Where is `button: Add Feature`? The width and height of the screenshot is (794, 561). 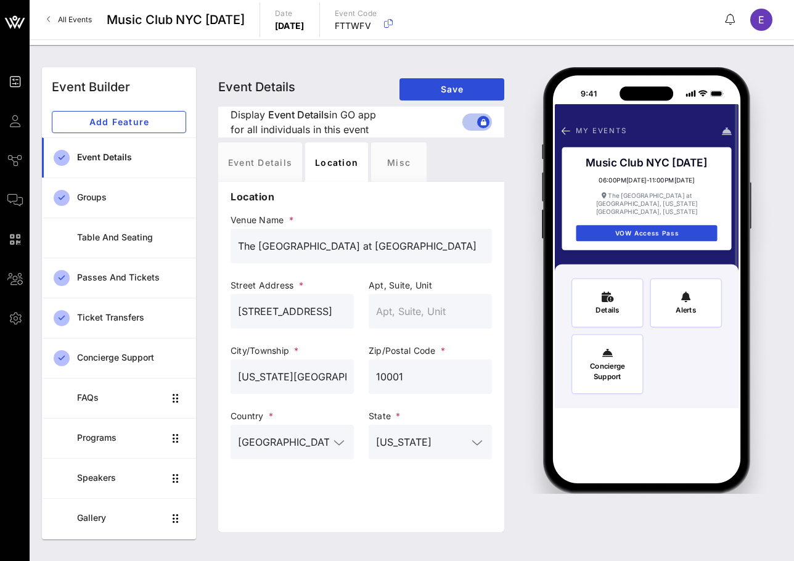
button: Add Feature is located at coordinates (119, 122).